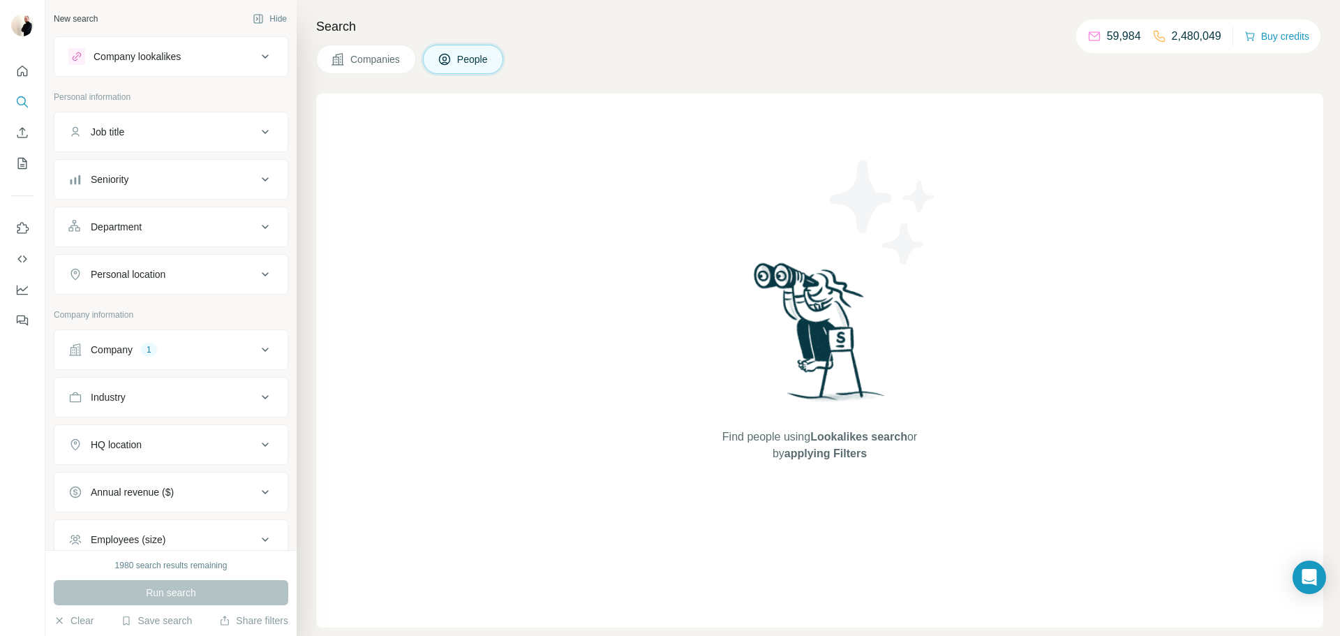 The height and width of the screenshot is (636, 1340). What do you see at coordinates (171, 397) in the screenshot?
I see `button: Industry` at bounding box center [171, 397].